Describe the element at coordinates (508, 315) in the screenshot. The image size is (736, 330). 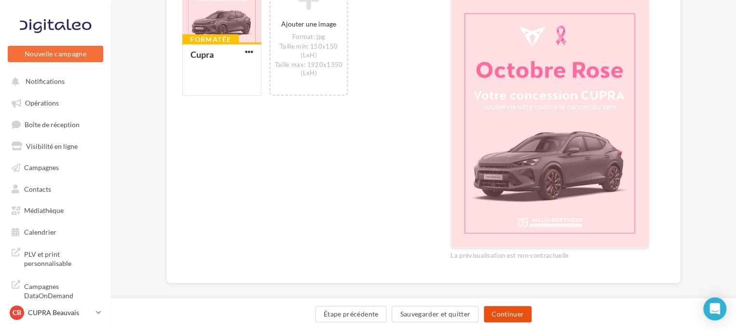
I see `button: Continuer` at that location.